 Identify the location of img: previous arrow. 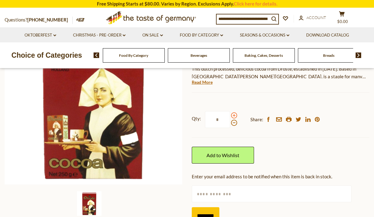
(96, 55).